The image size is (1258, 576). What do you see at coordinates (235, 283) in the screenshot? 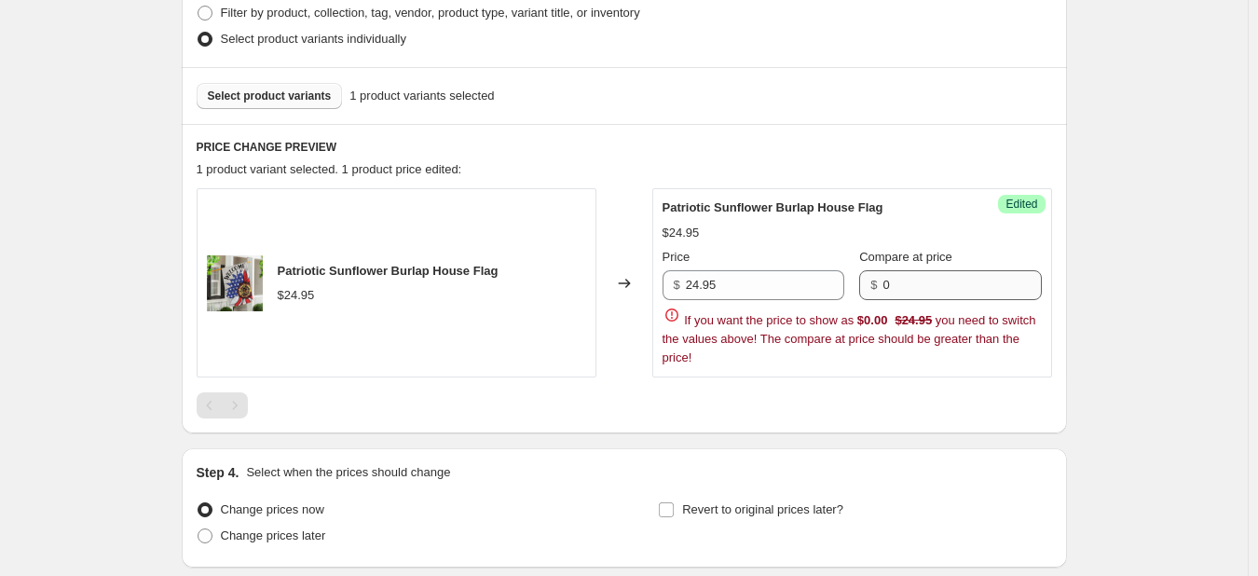
I see `img: 3909_a96336db-5773-4a1a-8f81-6e8c8e1f7990_80x.jpg` at bounding box center [235, 283].